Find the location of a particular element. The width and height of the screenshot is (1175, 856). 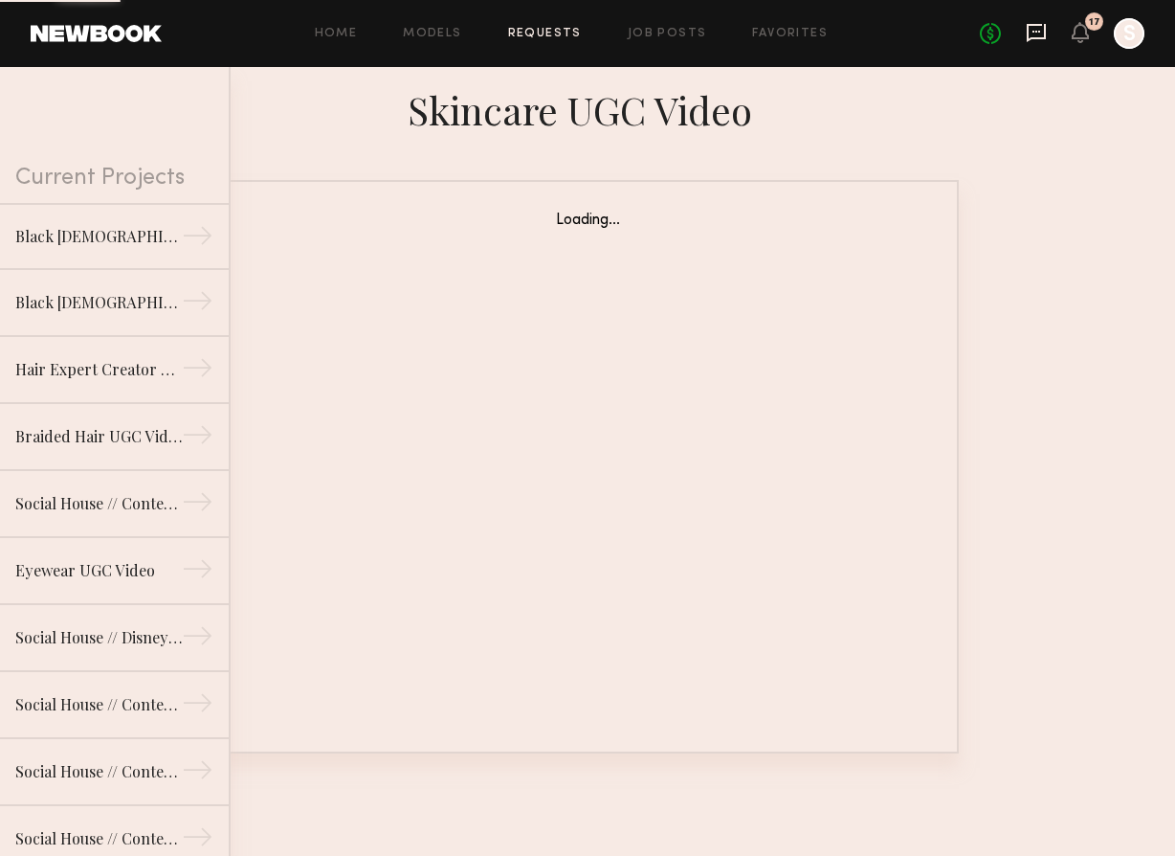

a: Favorites is located at coordinates (790, 34).